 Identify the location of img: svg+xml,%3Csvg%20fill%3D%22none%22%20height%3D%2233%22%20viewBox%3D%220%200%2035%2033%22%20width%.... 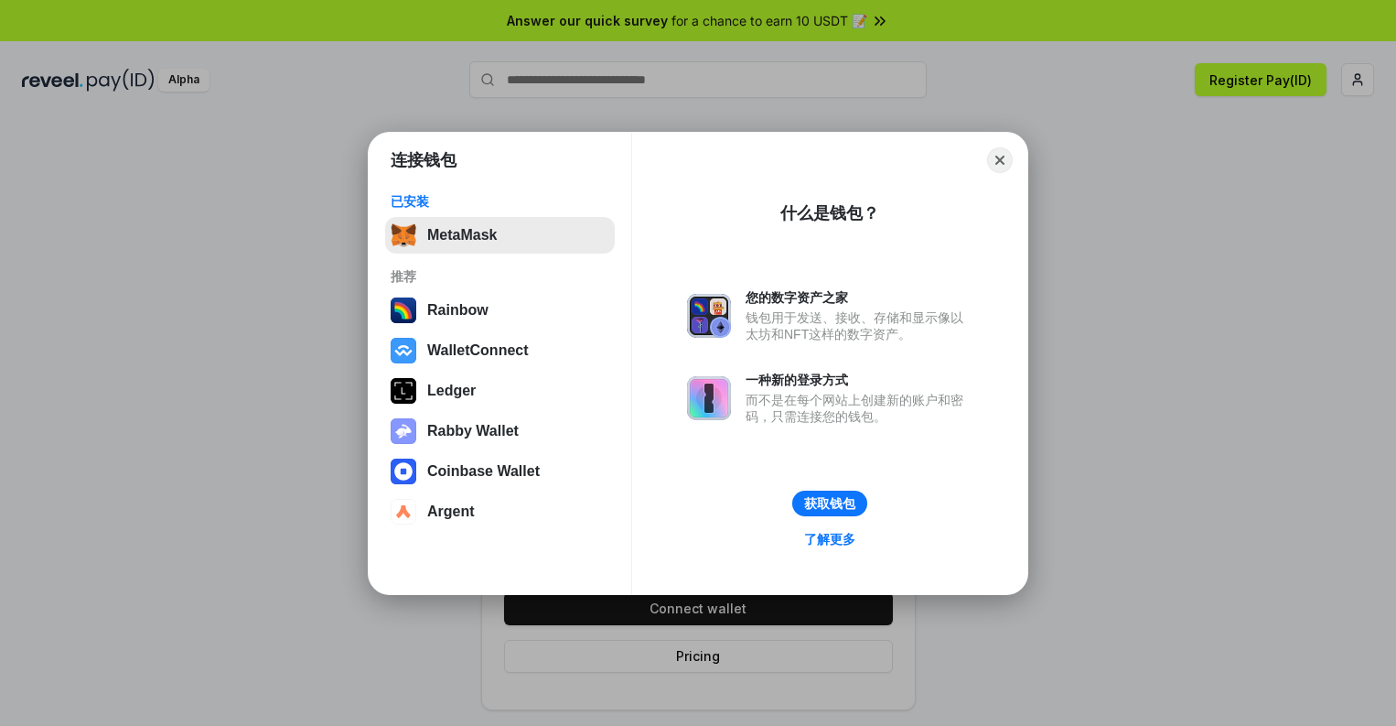
(404, 235).